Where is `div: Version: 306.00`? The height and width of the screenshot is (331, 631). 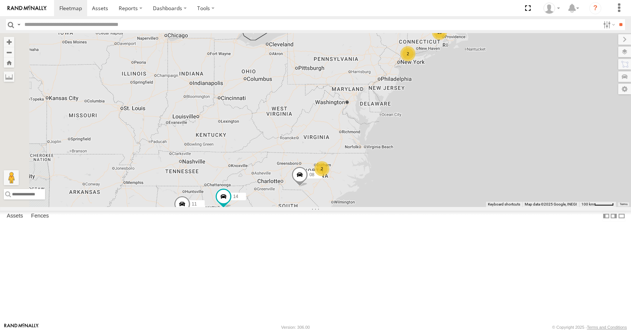 div: Version: 306.00 is located at coordinates (296, 327).